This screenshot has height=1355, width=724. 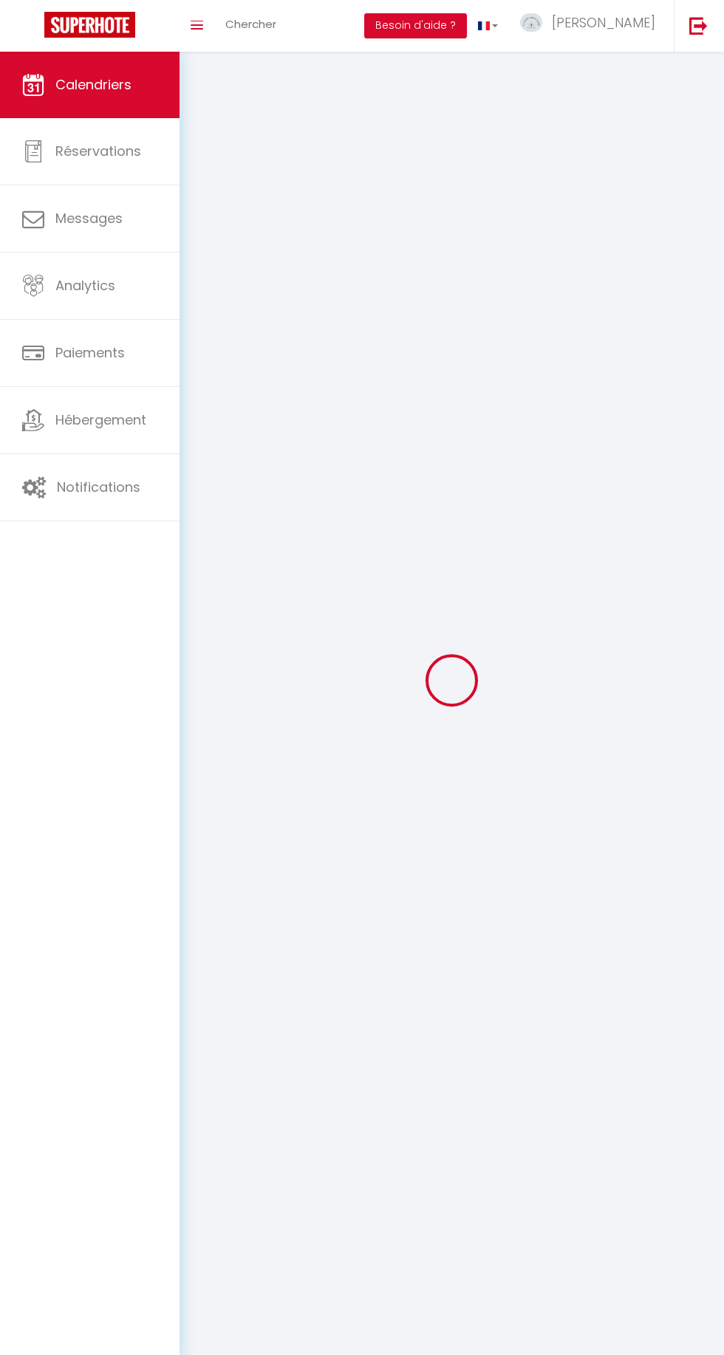 What do you see at coordinates (250, 24) in the screenshot?
I see `span: Chercher` at bounding box center [250, 24].